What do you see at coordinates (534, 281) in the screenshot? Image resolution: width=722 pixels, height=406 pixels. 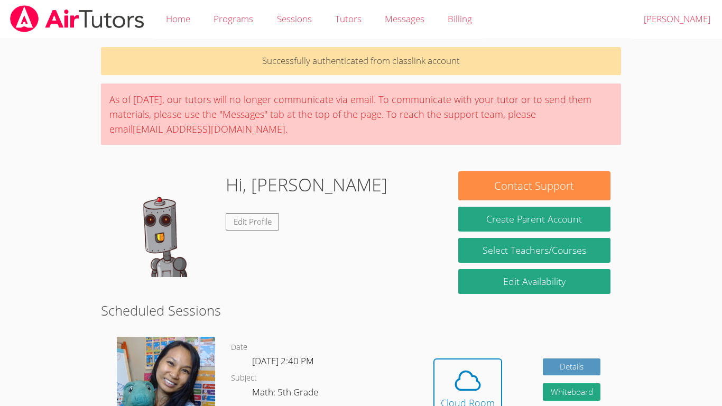 I see `a: Edit Availability` at bounding box center [534, 281].